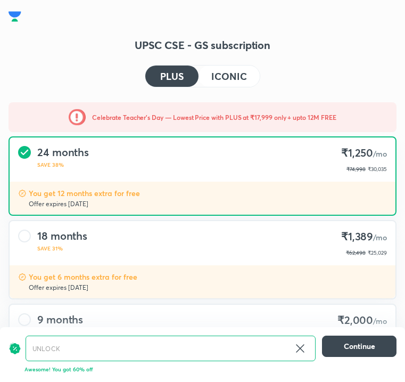  I want to click on h4: 18 months, so click(62, 236).